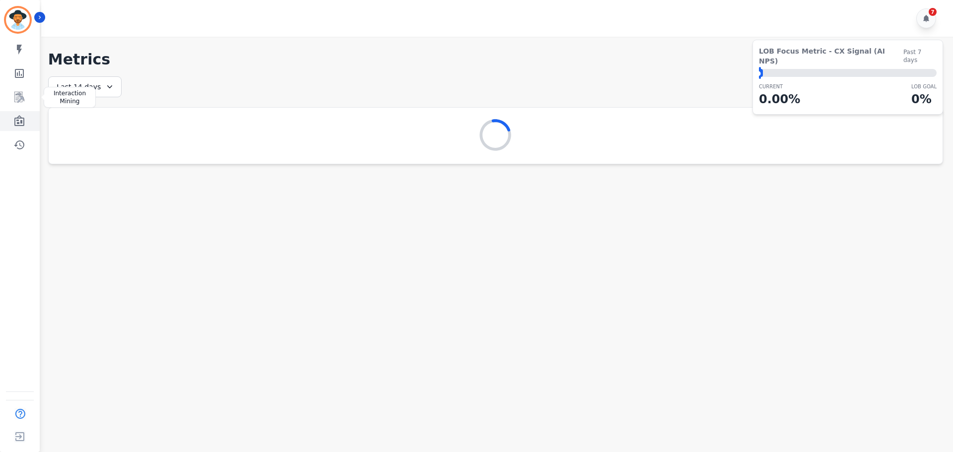  What do you see at coordinates (85, 87) in the screenshot?
I see `div: Last 14 days` at bounding box center [85, 87].